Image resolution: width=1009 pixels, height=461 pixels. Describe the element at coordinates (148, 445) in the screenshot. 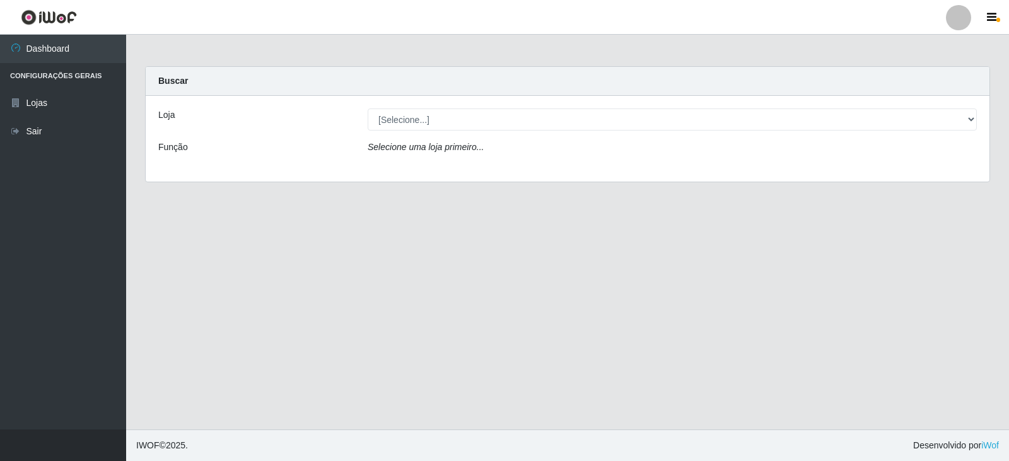

I see `span: IWOF` at that location.